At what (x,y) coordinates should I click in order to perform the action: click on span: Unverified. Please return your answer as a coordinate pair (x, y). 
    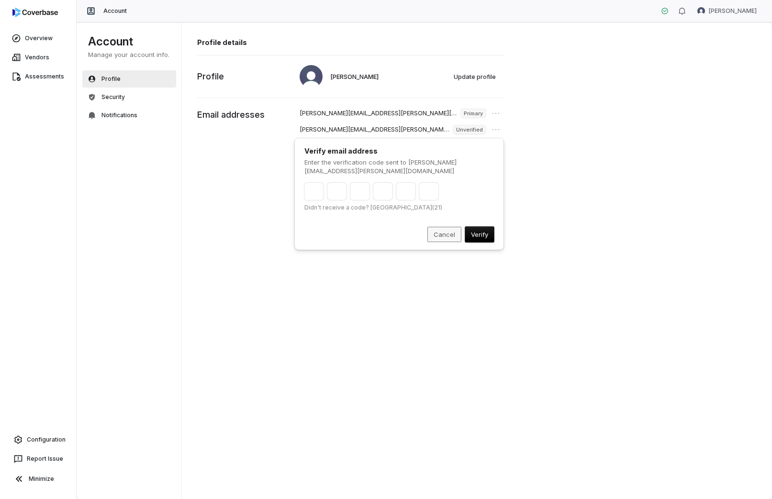
    Looking at the image, I should click on (470, 130).